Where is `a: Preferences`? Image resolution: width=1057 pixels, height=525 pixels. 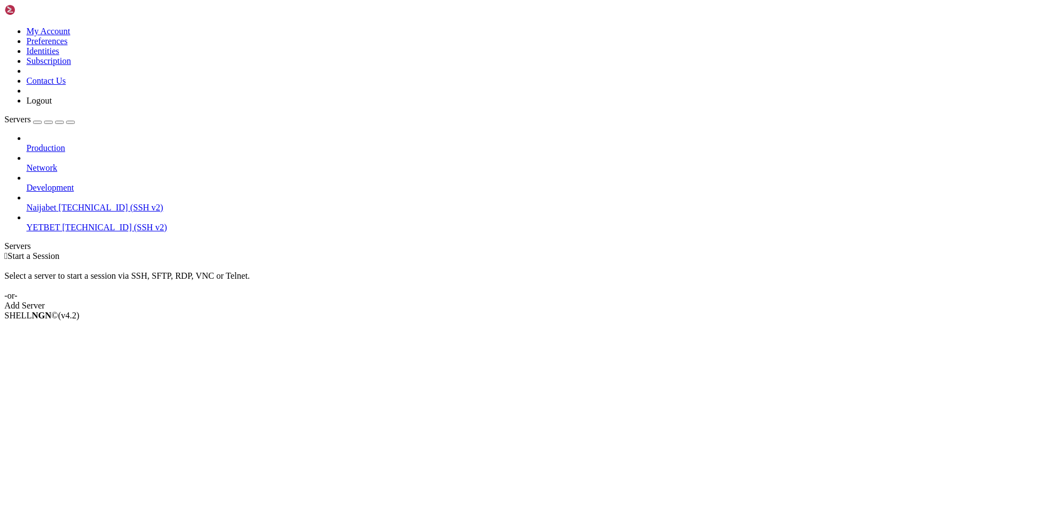 a: Preferences is located at coordinates (47, 41).